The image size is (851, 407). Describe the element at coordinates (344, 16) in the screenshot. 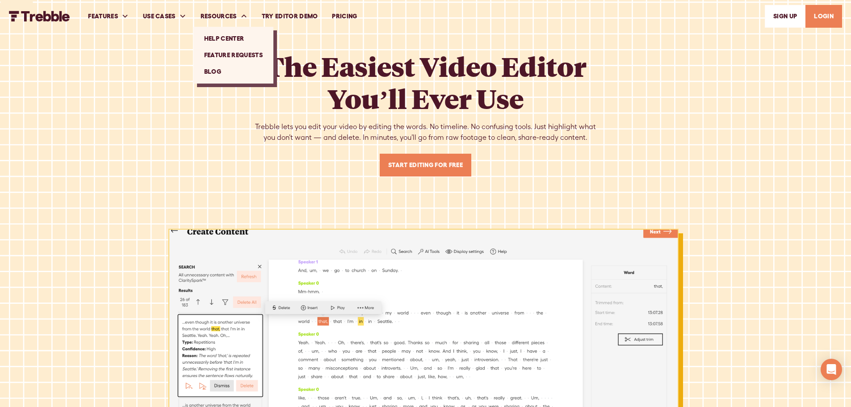

I see `a: PRICING` at that location.